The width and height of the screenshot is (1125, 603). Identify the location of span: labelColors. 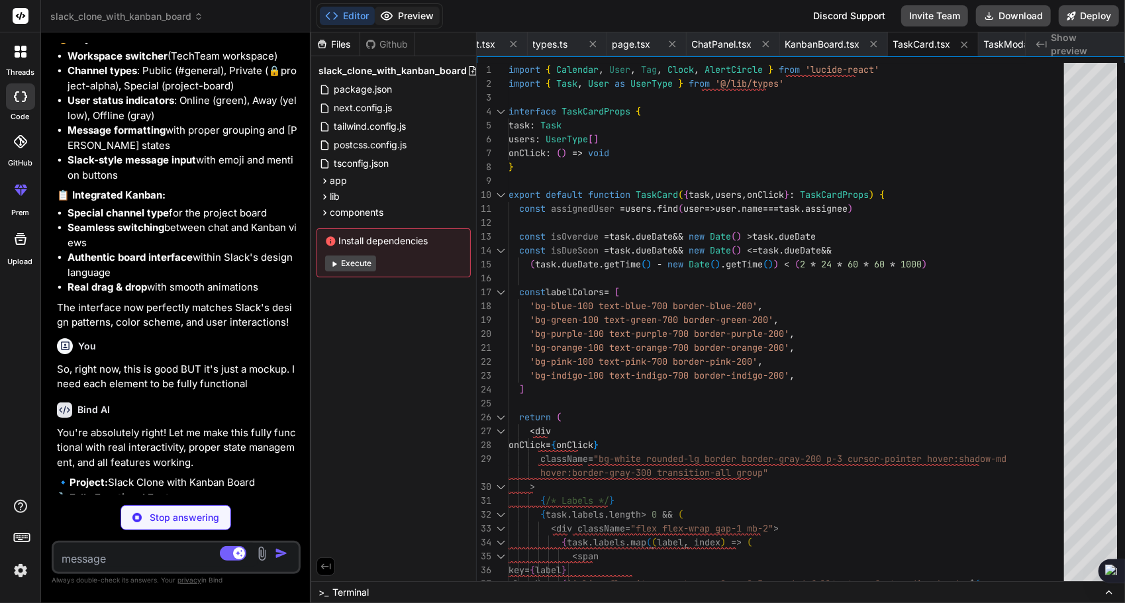
(575, 292).